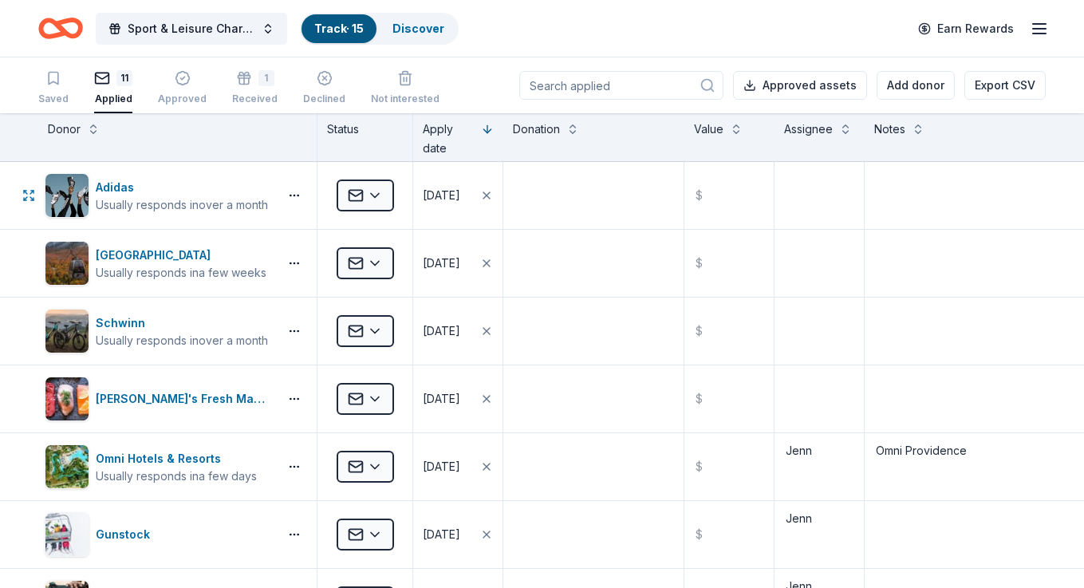 The image size is (1084, 588). What do you see at coordinates (182, 323) in the screenshot?
I see `div: Schwinn` at bounding box center [182, 323].